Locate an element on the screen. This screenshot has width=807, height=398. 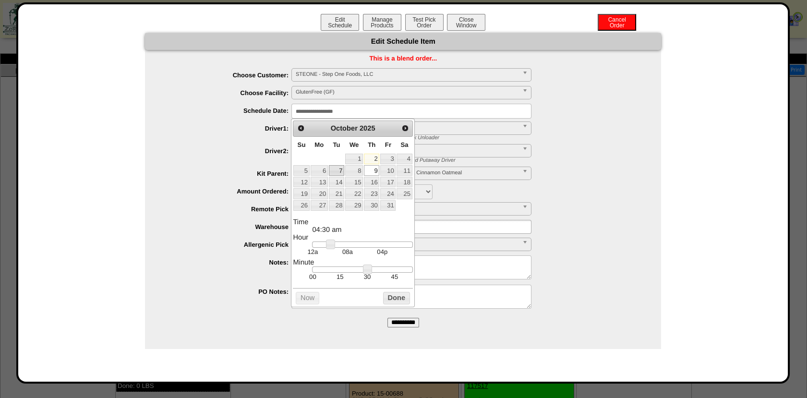
a: 27 is located at coordinates (319, 206).